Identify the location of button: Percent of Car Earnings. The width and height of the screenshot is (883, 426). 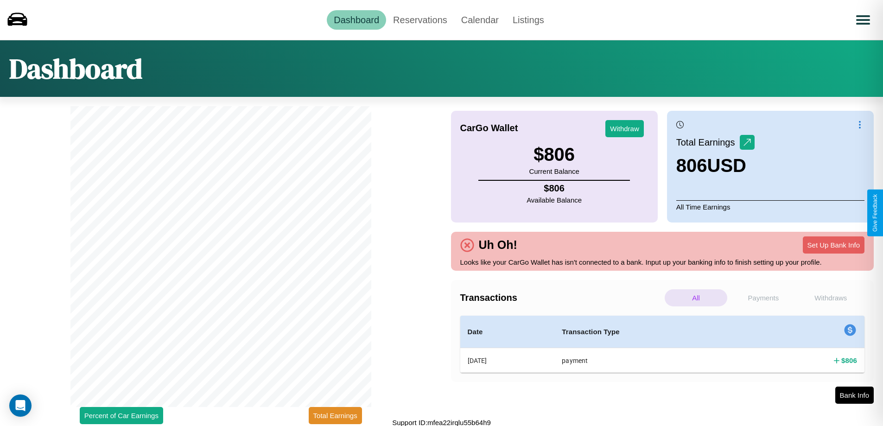
(121, 415).